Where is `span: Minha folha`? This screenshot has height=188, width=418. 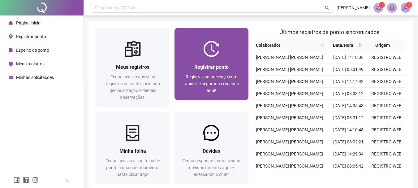 span: Minha folha is located at coordinates (133, 151).